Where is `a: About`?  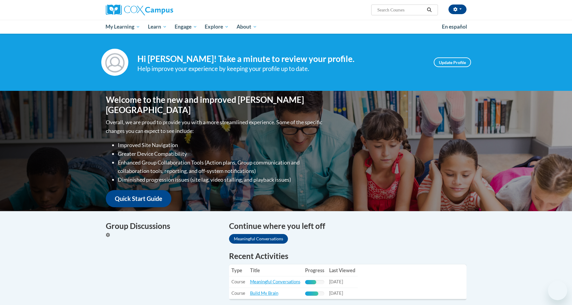 a: About is located at coordinates (247, 27).